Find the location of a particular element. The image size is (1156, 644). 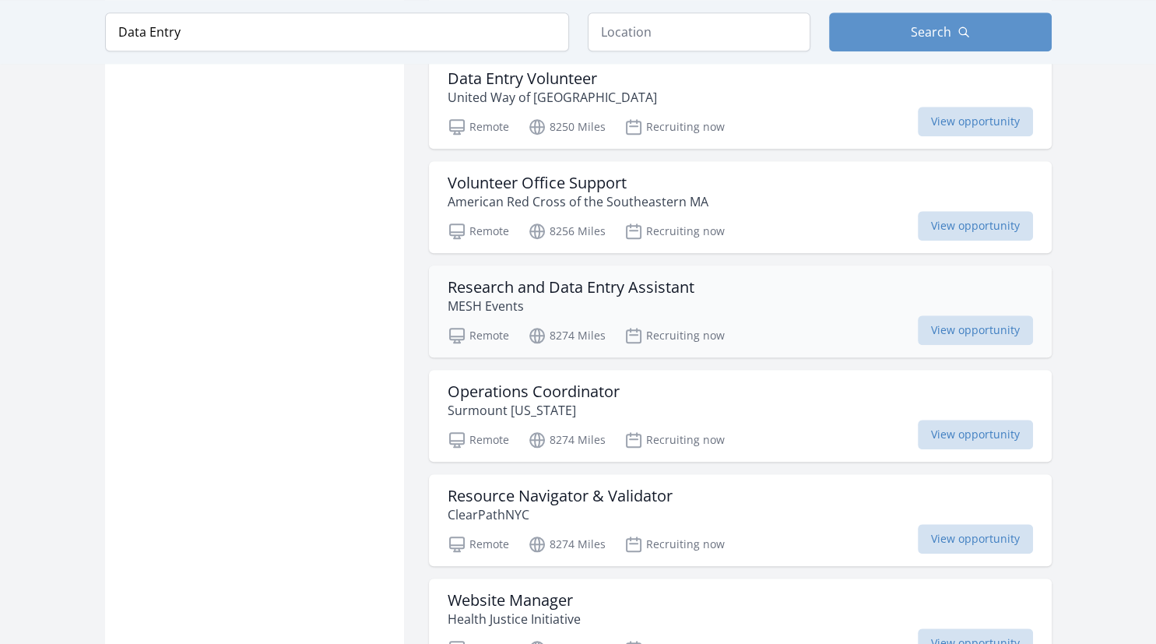

h3: Resource Navigator & Validator is located at coordinates (560, 496).